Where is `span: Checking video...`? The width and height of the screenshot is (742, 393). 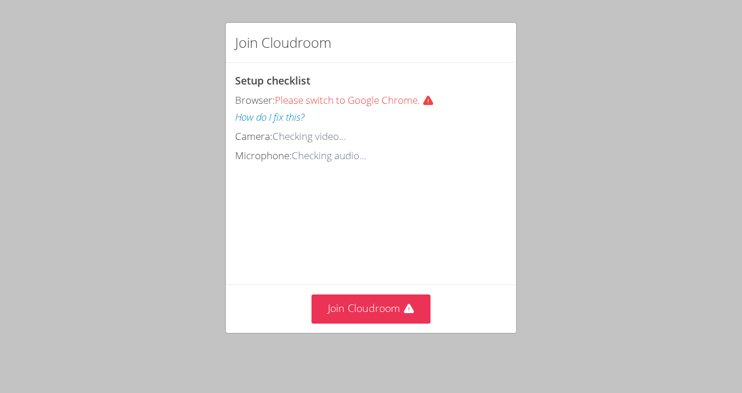
span: Checking video... is located at coordinates (309, 136).